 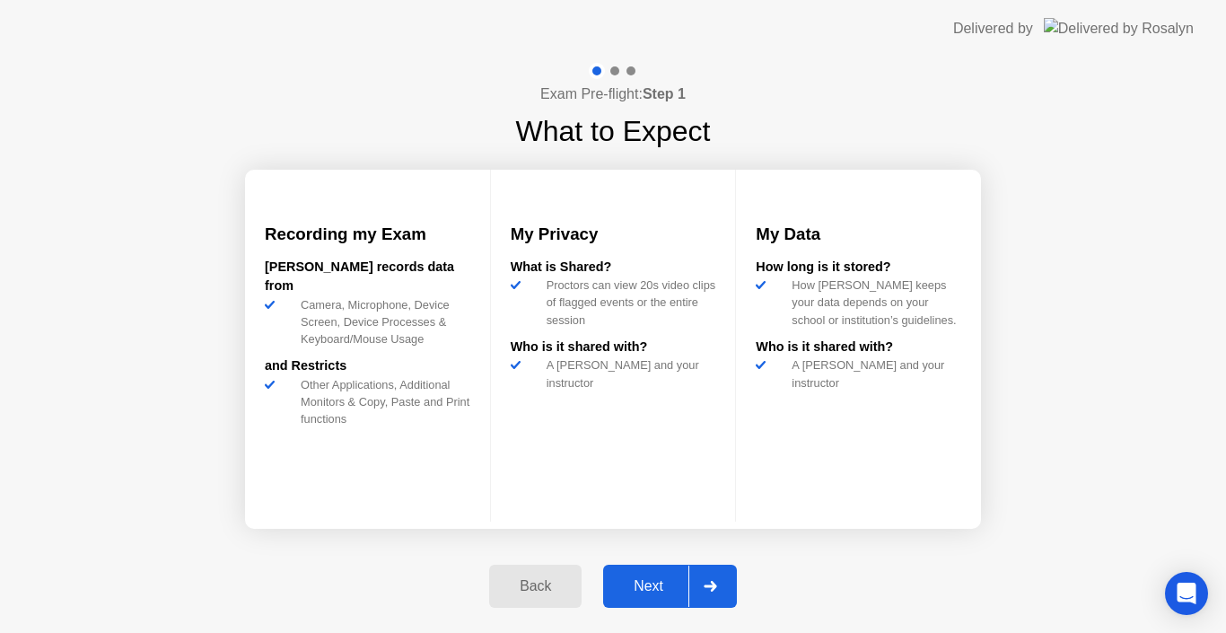 What do you see at coordinates (367, 366) in the screenshot?
I see `div: and Restricts` at bounding box center [367, 366].